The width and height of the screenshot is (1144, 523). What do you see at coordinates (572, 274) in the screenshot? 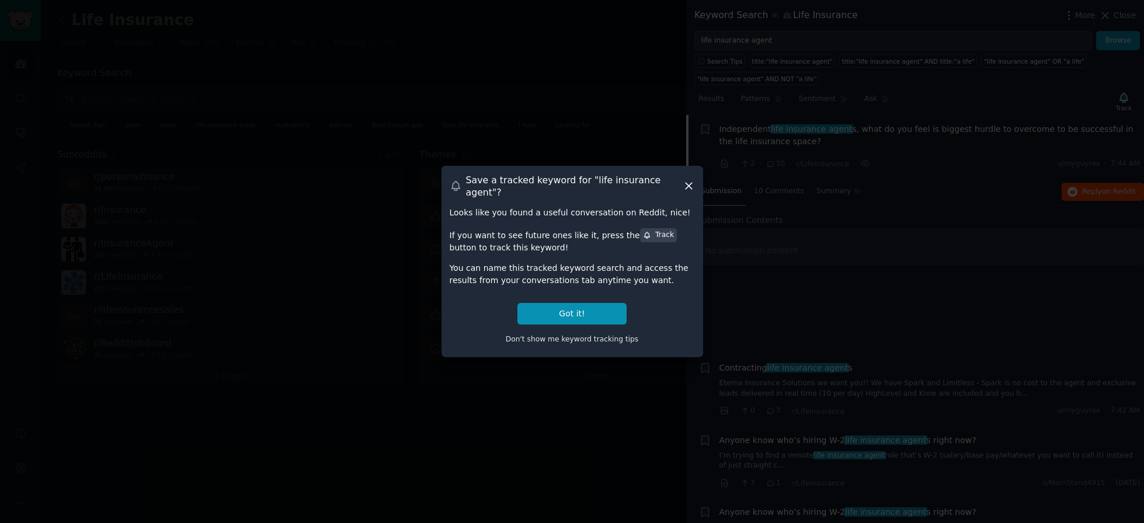
I see `div: You can name this tracked keyword search and access the results from your conversations tab anyti...` at bounding box center [572, 274].